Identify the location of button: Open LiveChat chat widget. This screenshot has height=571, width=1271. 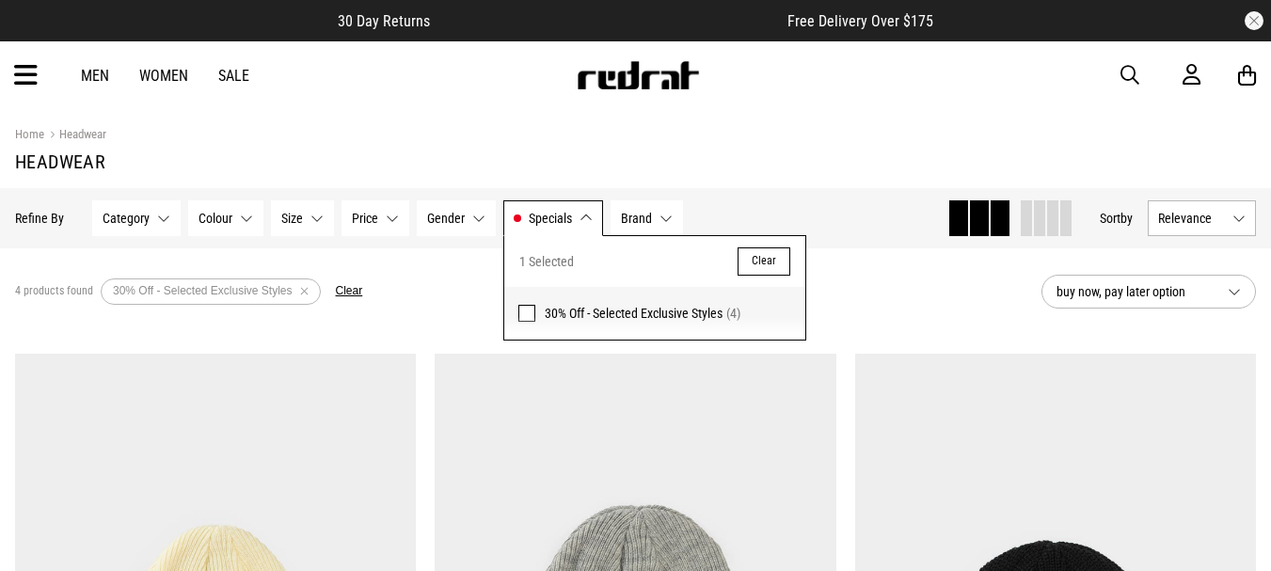
(43, 36).